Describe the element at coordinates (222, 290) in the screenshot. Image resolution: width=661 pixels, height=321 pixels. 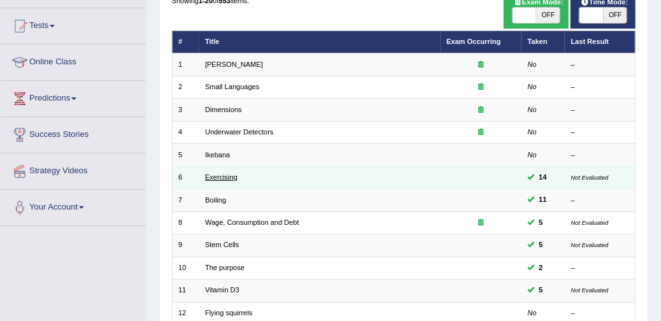
I see `a: Vitamin D3` at that location.